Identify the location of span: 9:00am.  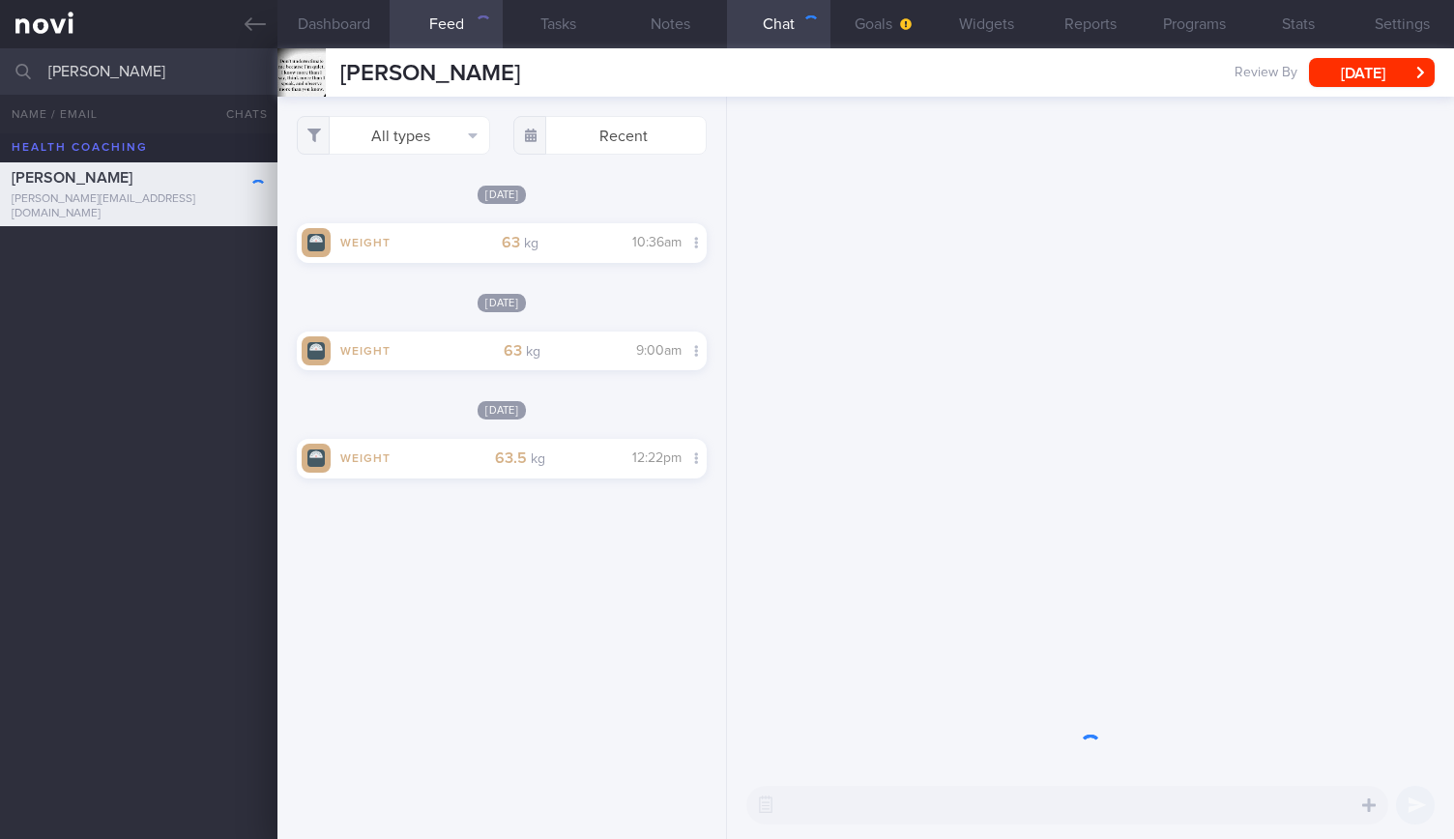
(658, 351).